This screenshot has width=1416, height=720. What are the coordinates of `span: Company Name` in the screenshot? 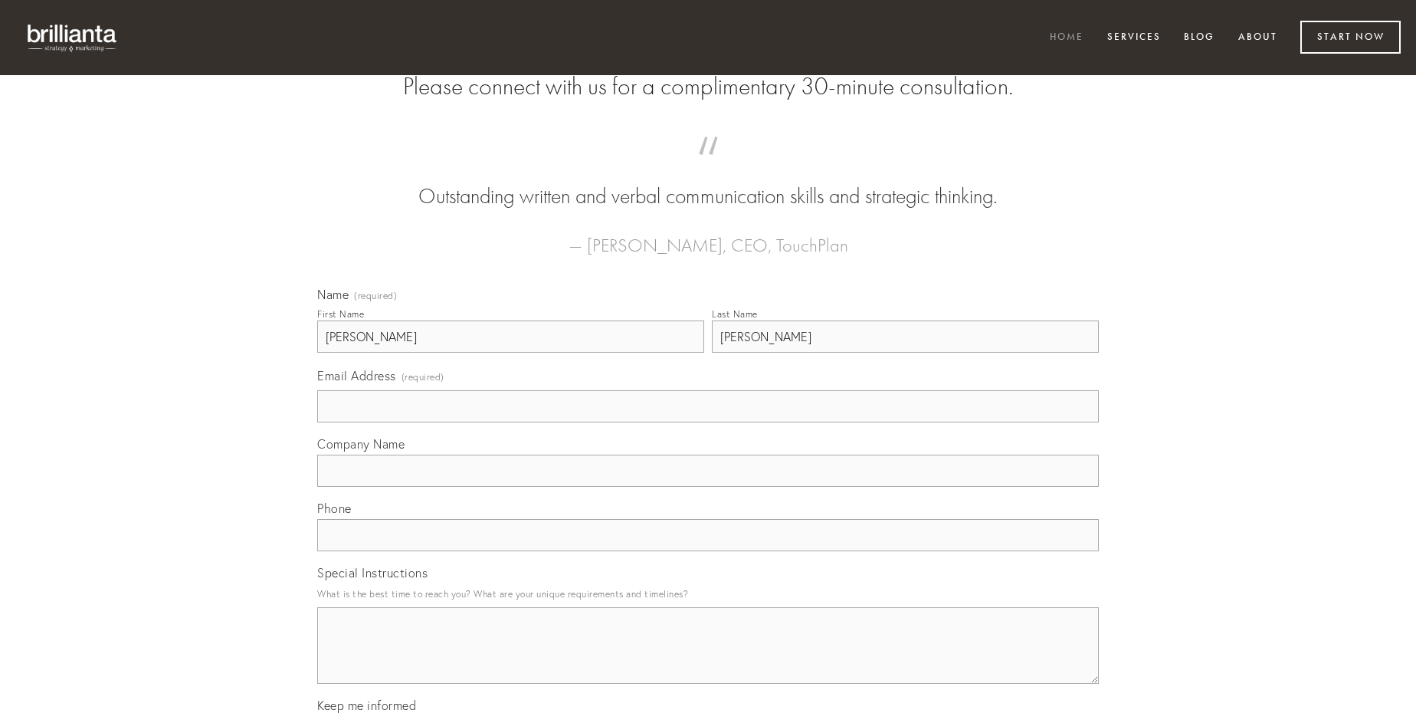 It's located at (361, 444).